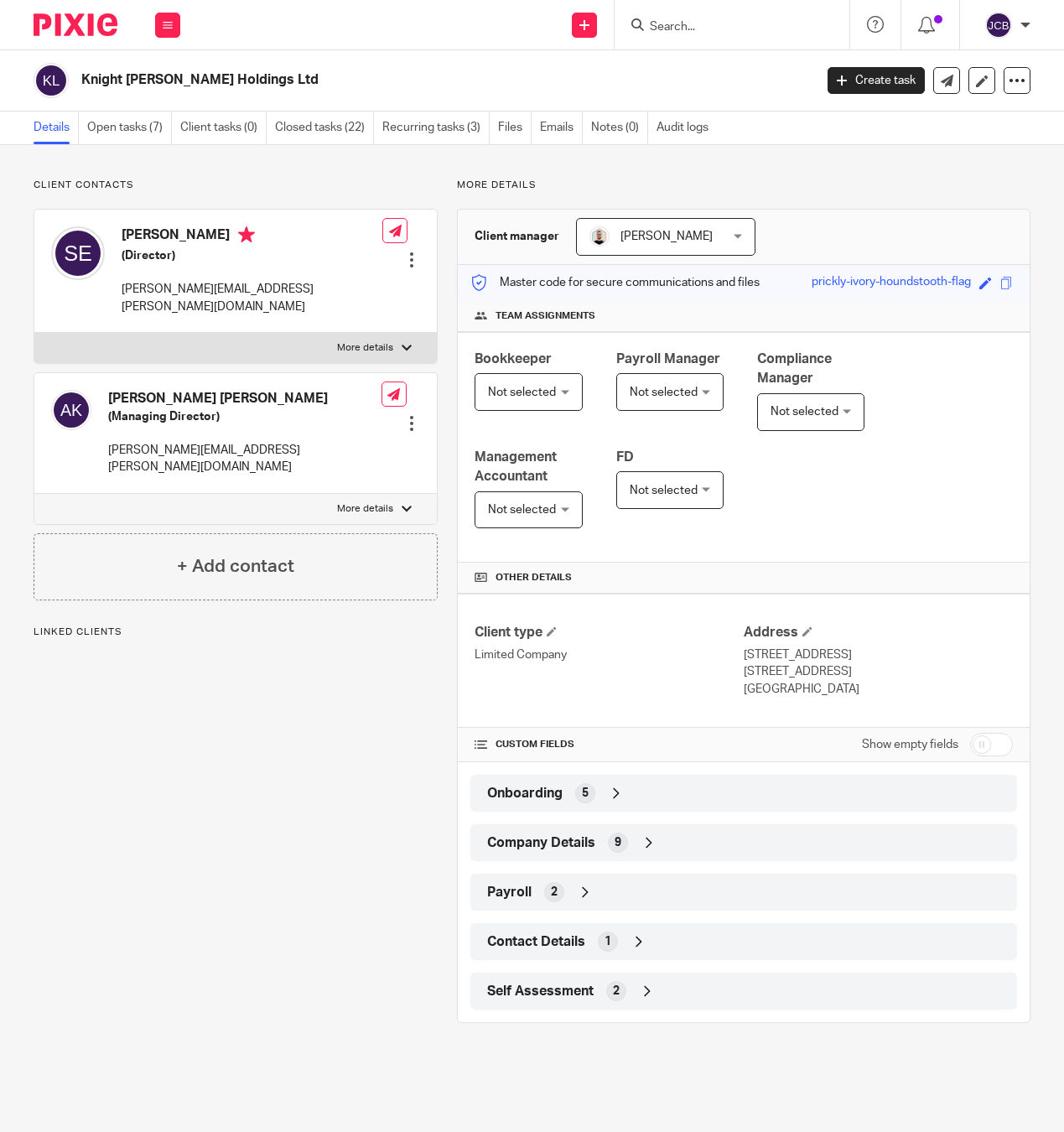 This screenshot has height=1132, width=1064. Describe the element at coordinates (245, 416) in the screenshot. I see `h5: (Managing Director)` at that location.